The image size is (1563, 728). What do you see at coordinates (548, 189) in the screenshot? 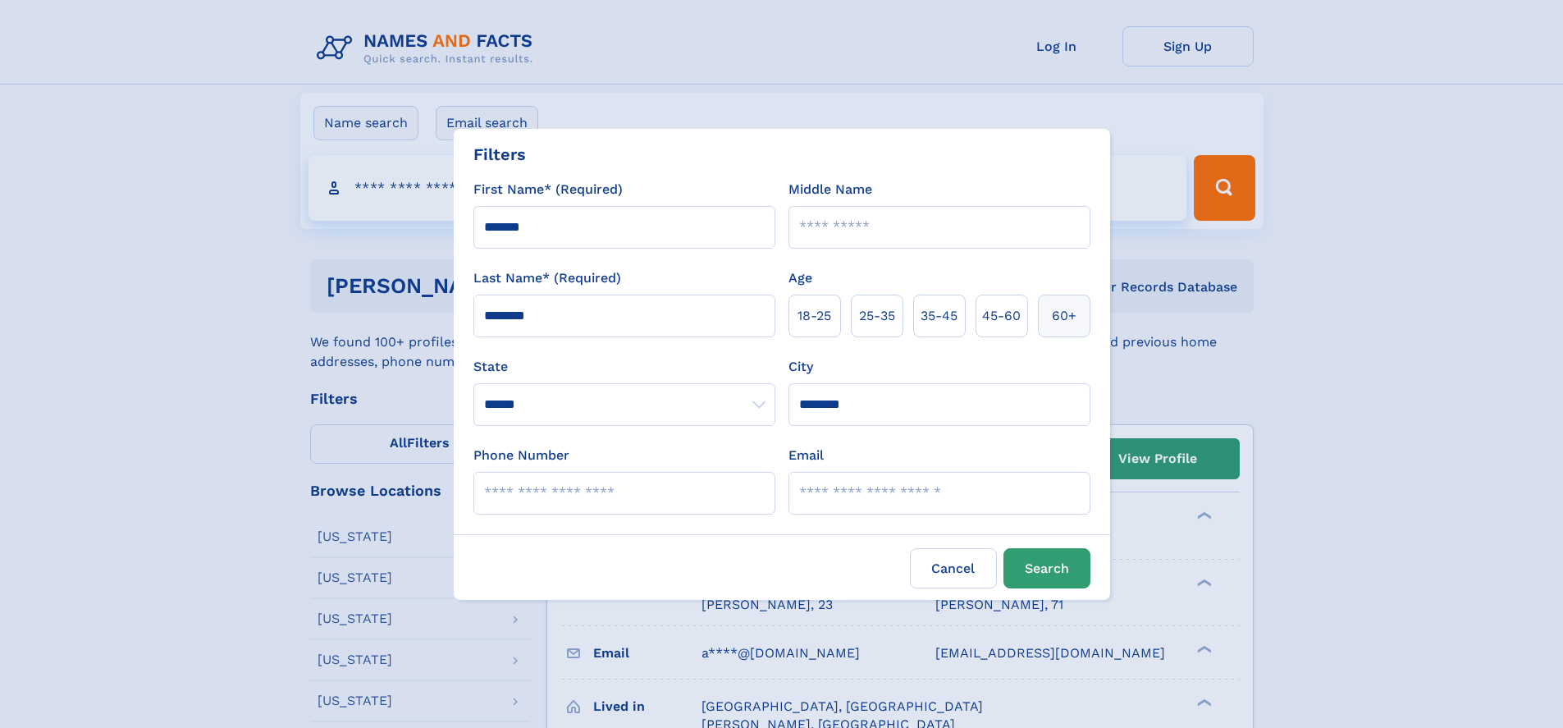
I see `label: First Name* (Required)` at bounding box center [548, 189].